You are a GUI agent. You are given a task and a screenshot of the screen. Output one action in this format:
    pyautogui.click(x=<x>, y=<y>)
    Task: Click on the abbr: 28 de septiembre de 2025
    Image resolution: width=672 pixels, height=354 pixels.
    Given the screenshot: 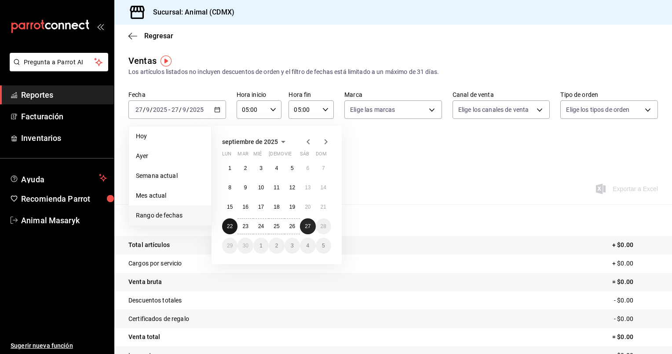 What is the action you would take?
    pyautogui.click(x=323, y=226)
    